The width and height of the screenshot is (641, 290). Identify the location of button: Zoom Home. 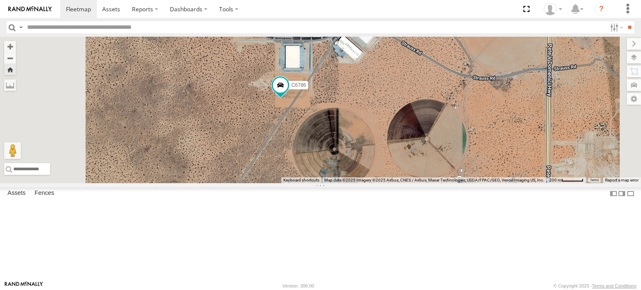
(10, 69).